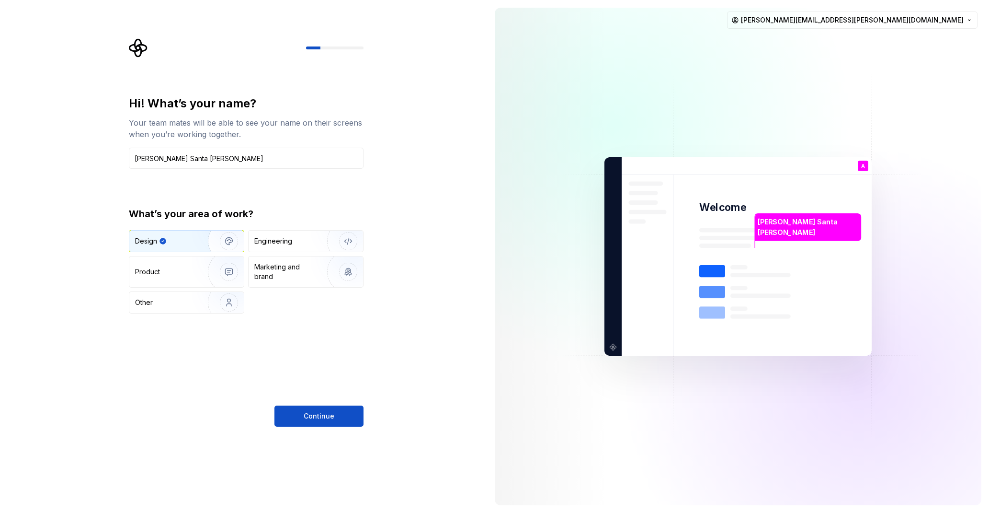 The image size is (989, 513). What do you see at coordinates (246, 128) in the screenshot?
I see `div: Your team mates will be able to see your name on their screens when you’re working together.` at bounding box center [246, 128].